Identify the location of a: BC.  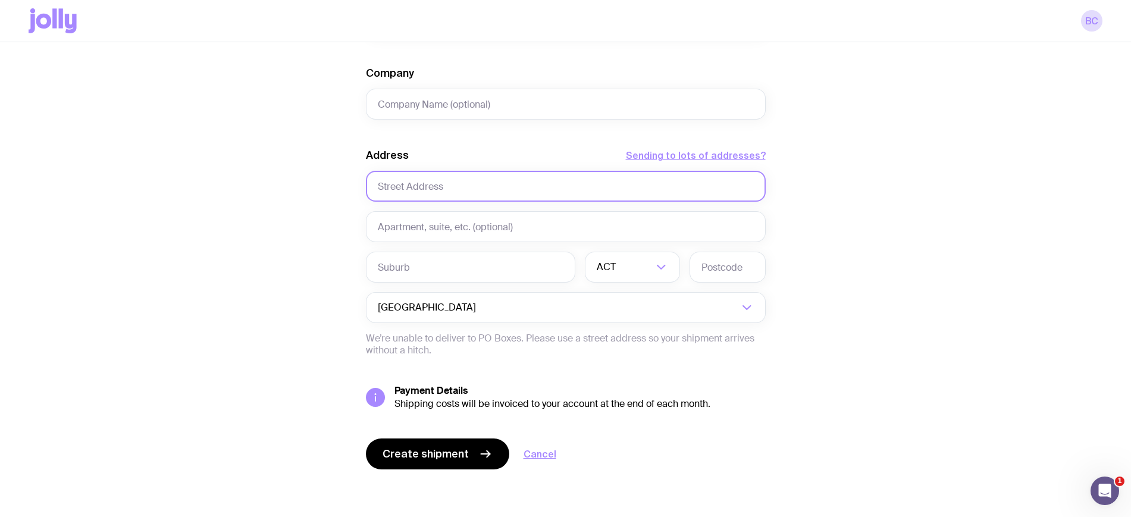
(1091, 21).